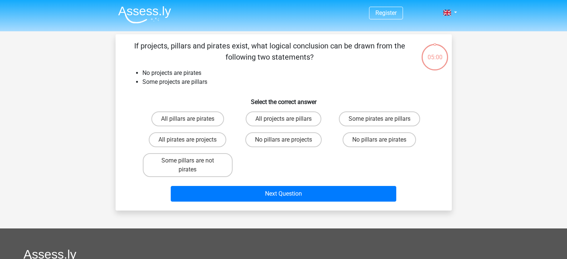 The height and width of the screenshot is (259, 567). Describe the element at coordinates (379, 119) in the screenshot. I see `label: Some pirates are pillars` at that location.